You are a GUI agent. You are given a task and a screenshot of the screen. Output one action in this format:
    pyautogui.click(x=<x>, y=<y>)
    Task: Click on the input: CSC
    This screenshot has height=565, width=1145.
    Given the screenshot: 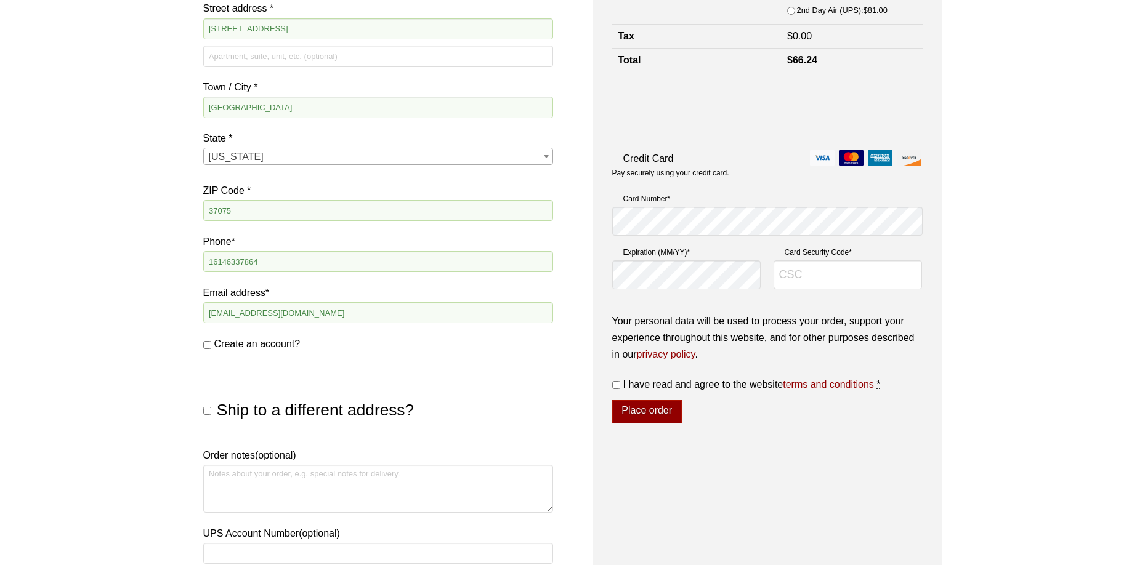 What is the action you would take?
    pyautogui.click(x=848, y=275)
    